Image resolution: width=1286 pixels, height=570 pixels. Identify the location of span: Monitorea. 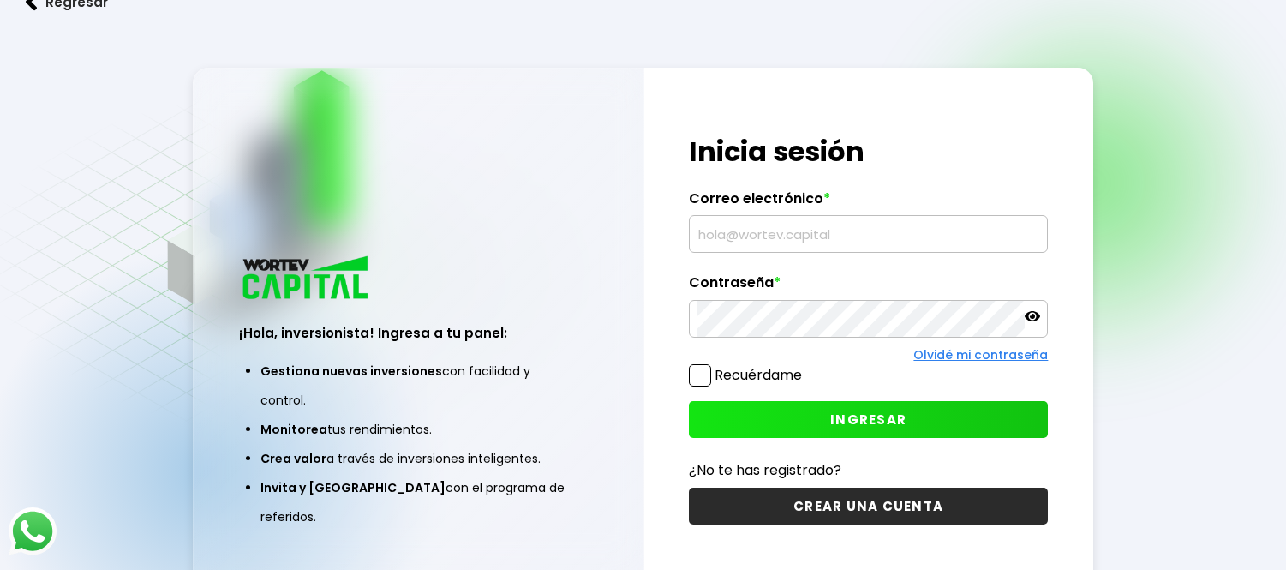
(294, 429).